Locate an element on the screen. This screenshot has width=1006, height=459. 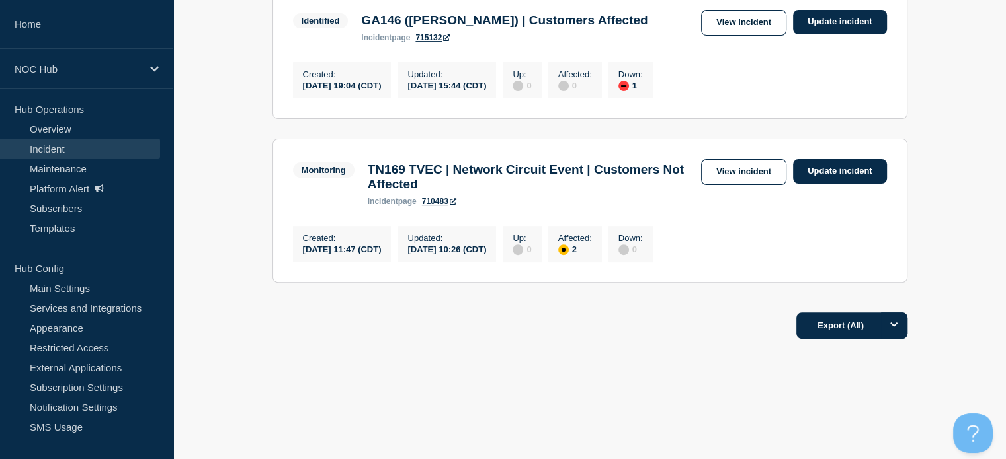
a: 715132 is located at coordinates (432, 38).